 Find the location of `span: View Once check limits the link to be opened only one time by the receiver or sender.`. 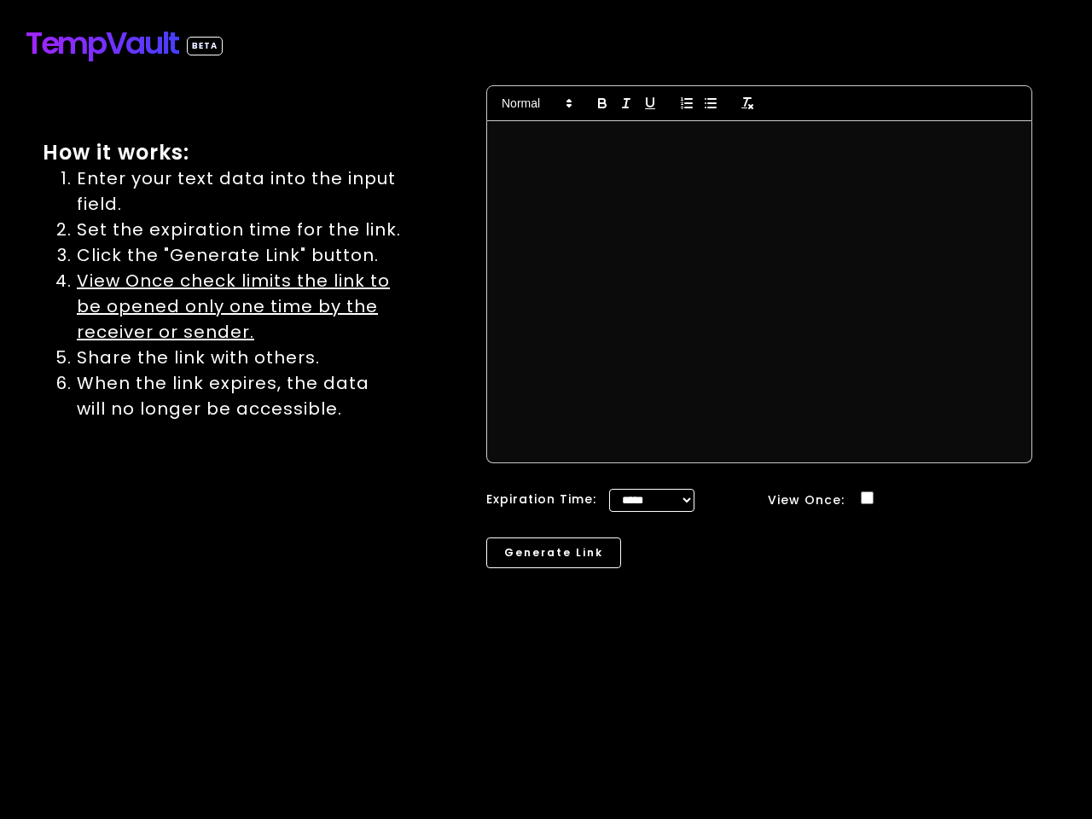

span: View Once check limits the link to be opened only one time by the receiver or sender. is located at coordinates (233, 306).